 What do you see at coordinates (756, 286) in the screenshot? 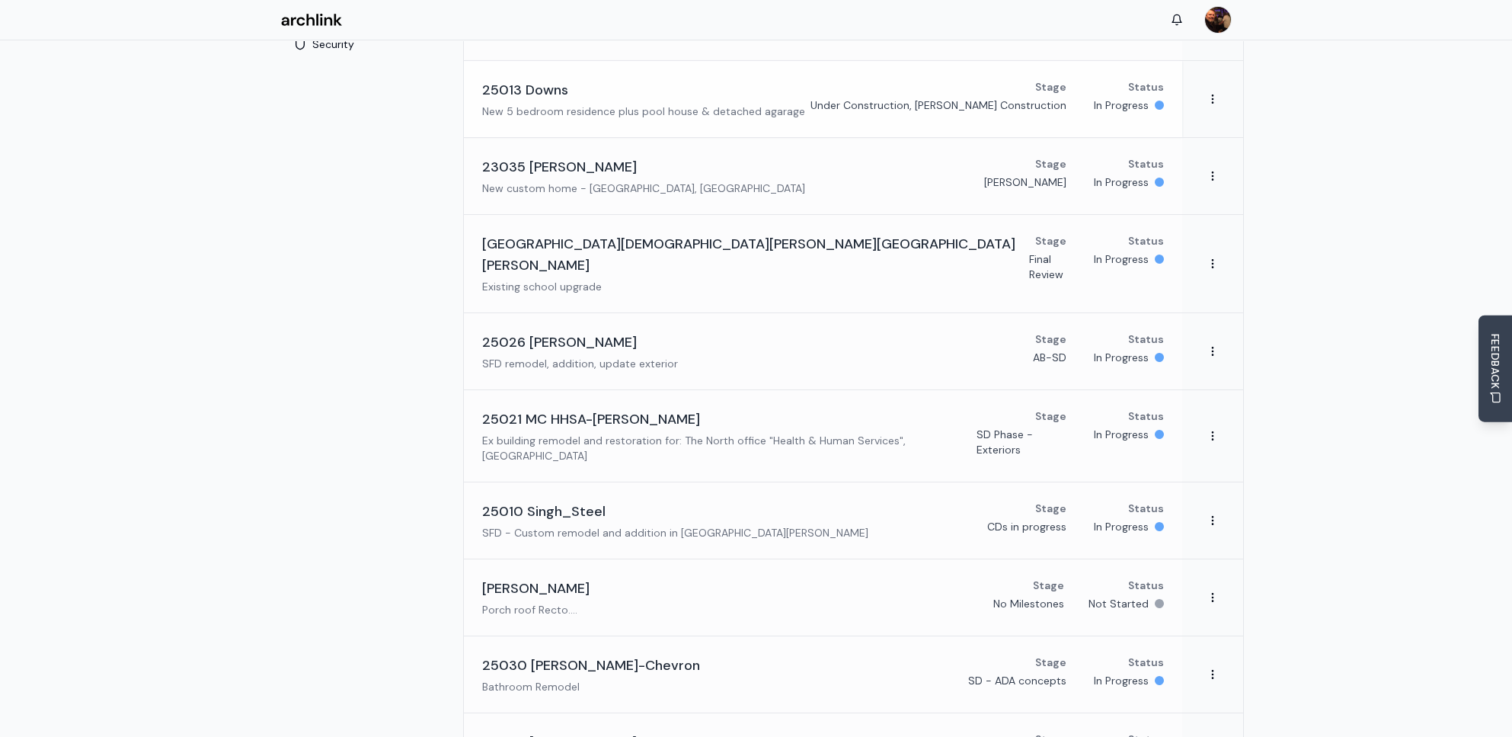
I see `p: Existing school upgrade` at bounding box center [756, 286].